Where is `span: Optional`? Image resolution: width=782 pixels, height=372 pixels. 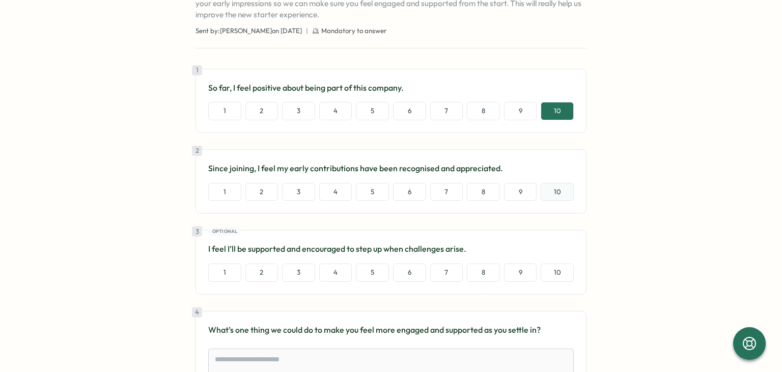
span: Optional is located at coordinates (225, 231).